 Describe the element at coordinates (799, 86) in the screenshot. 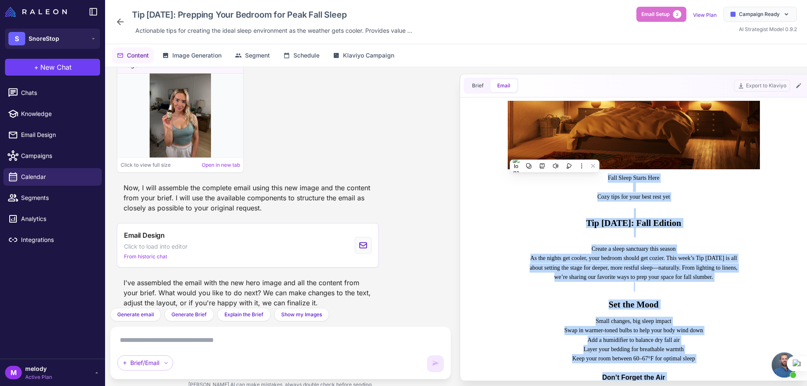

I see `button: Edit Email` at that location.